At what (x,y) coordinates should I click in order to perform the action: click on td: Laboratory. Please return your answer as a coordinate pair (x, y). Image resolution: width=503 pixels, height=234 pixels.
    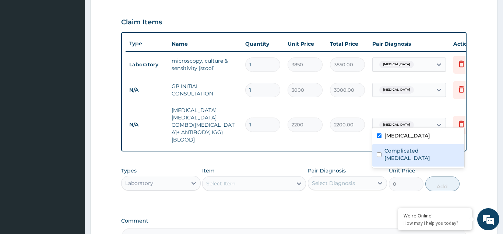
    Looking at the image, I should click on (146, 64).